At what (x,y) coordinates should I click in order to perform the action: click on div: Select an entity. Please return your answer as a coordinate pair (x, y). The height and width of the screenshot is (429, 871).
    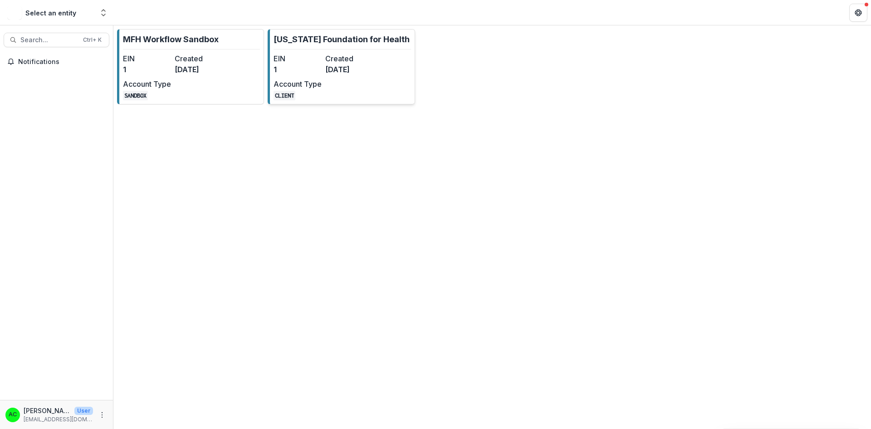
    Looking at the image, I should click on (51, 13).